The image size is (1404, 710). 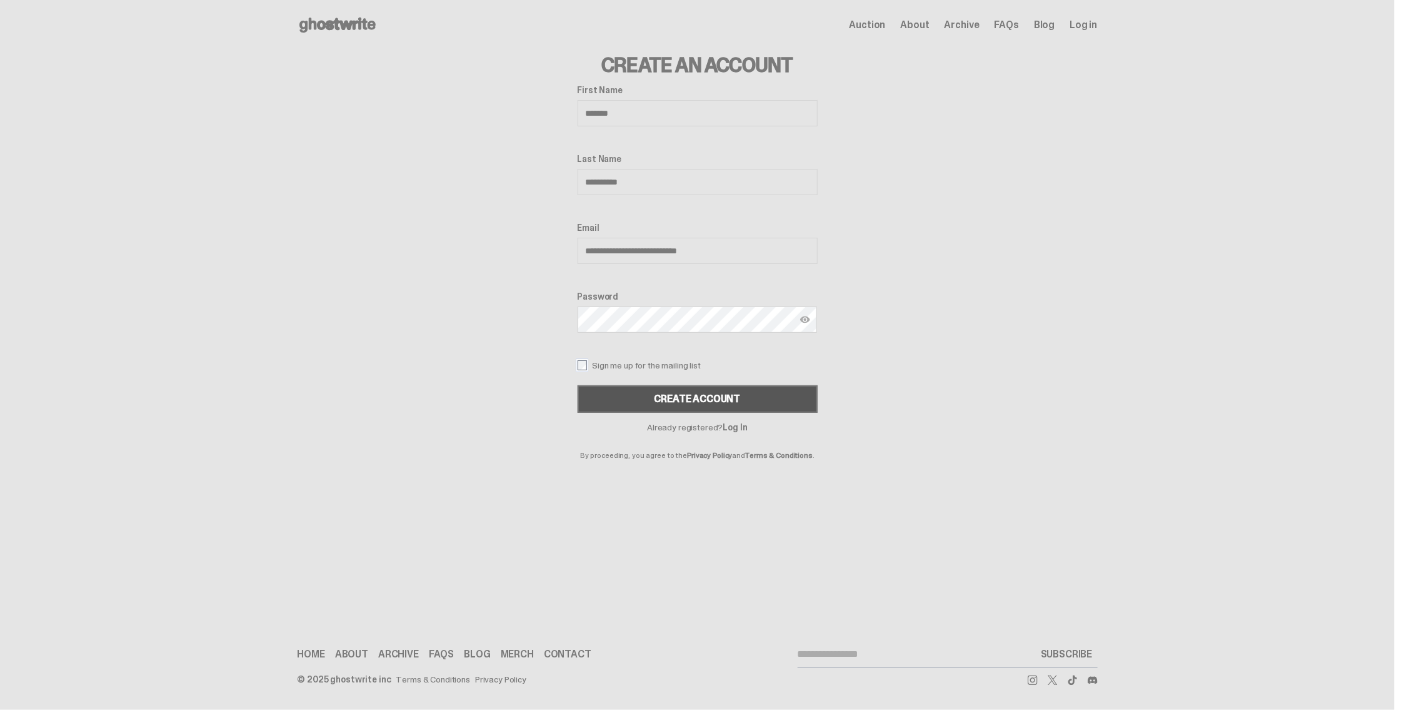 I want to click on span: Archive, so click(x=962, y=25).